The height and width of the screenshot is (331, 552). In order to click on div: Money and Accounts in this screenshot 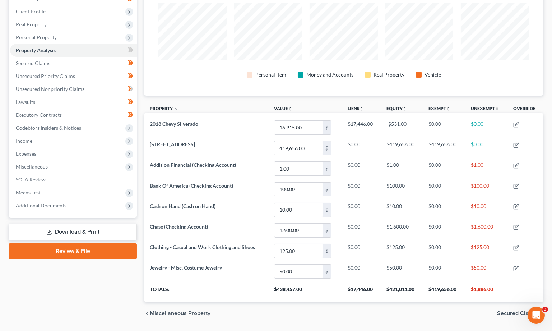, I will do `click(329, 75)`.